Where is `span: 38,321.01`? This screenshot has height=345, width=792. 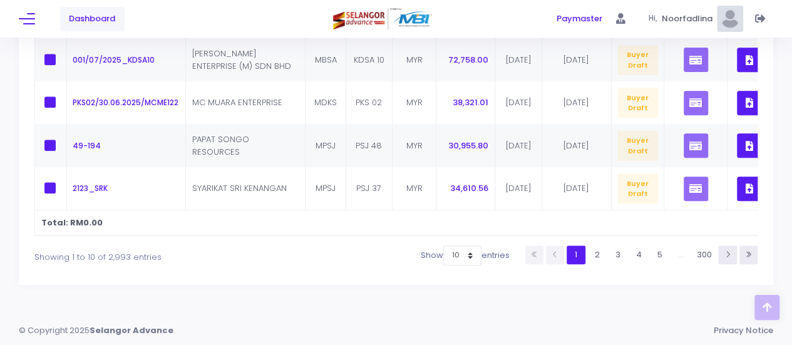 span: 38,321.01 is located at coordinates (470, 102).